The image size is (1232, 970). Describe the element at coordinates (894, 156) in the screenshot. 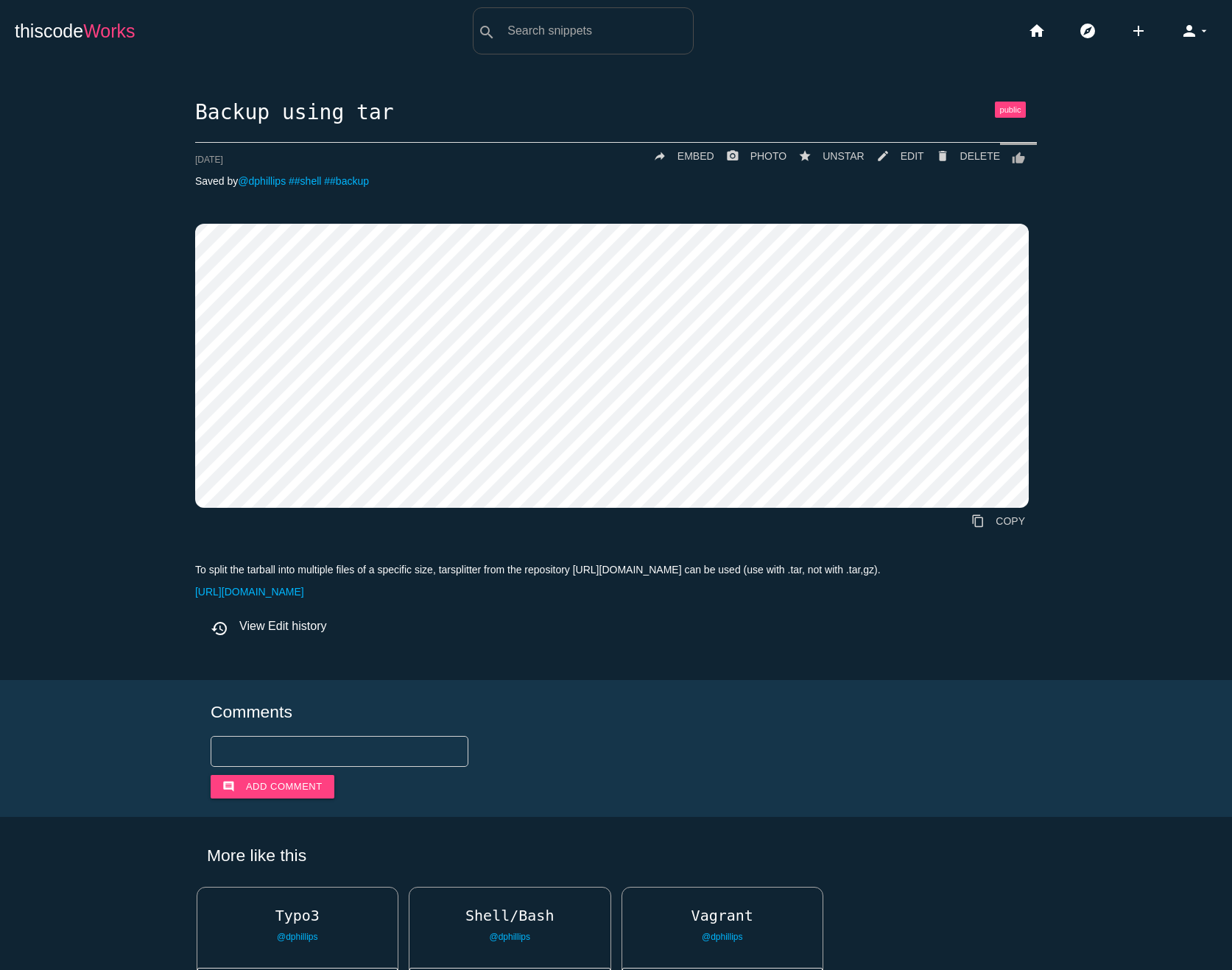

I see `a: mode_editEDIT` at that location.